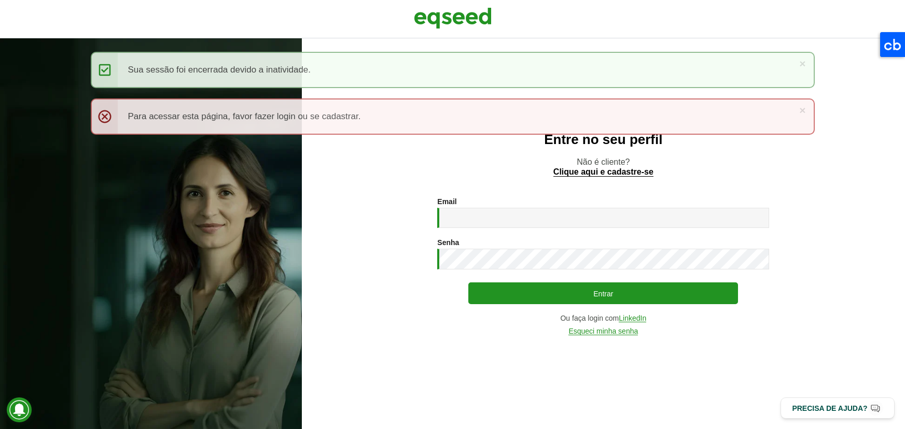  I want to click on div: Para acessar esta página, favor fazer login ou se cadastrar., so click(453, 117).